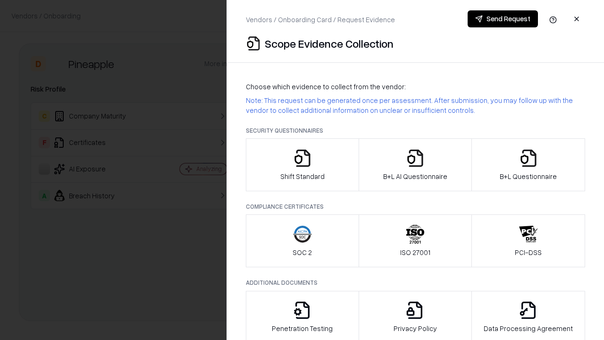 Image resolution: width=604 pixels, height=340 pixels. I want to click on button: ISO 27001, so click(415, 241).